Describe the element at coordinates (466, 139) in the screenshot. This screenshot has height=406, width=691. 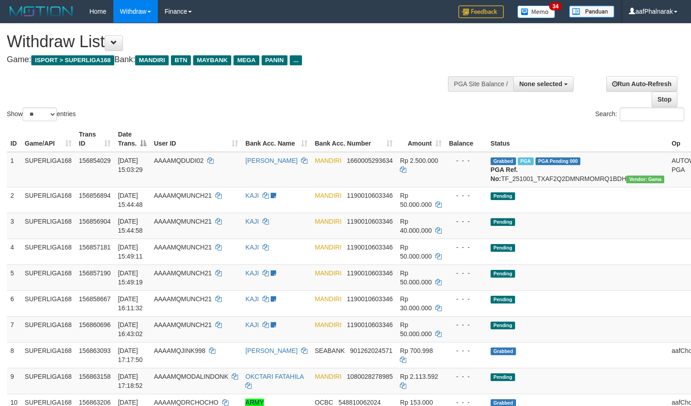
I see `th: Balance` at that location.